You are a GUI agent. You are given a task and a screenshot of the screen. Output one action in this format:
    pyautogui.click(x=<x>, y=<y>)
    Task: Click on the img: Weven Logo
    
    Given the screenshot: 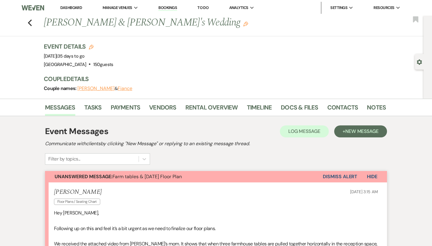 What is the action you would take?
    pyautogui.click(x=33, y=8)
    